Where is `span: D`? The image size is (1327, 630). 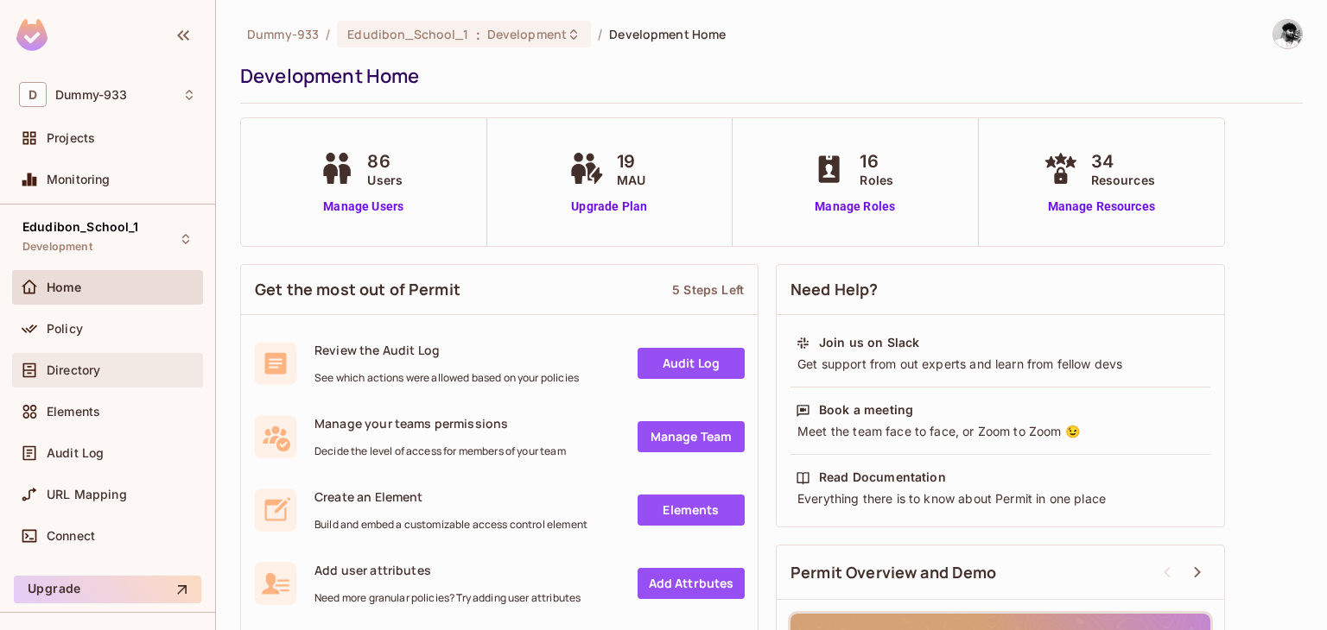 span: D is located at coordinates (33, 94).